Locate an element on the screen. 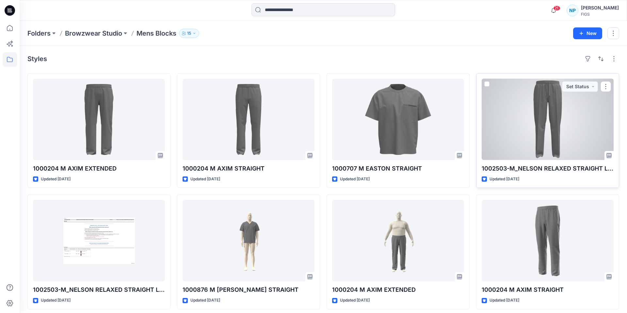 Image resolution: width=627 pixels, height=313 pixels. div: FIGS is located at coordinates (600, 14).